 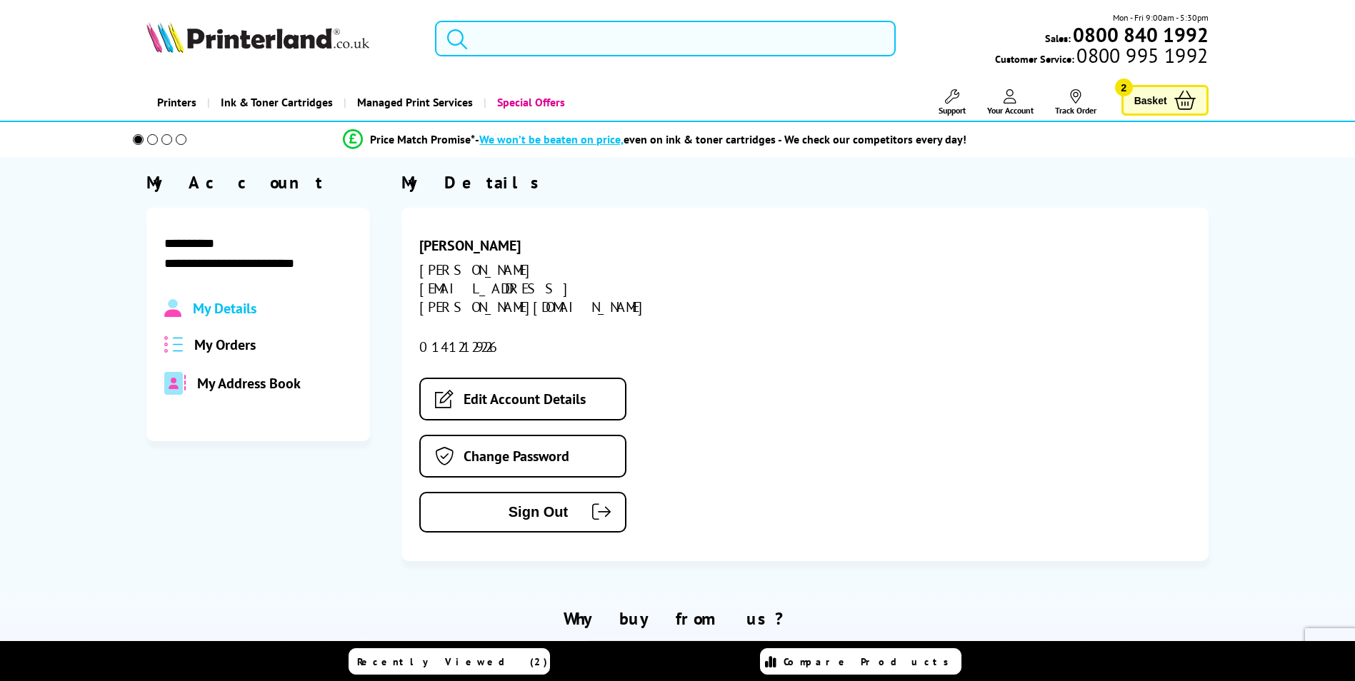 I want to click on span: 0800 995 1992, so click(x=1141, y=55).